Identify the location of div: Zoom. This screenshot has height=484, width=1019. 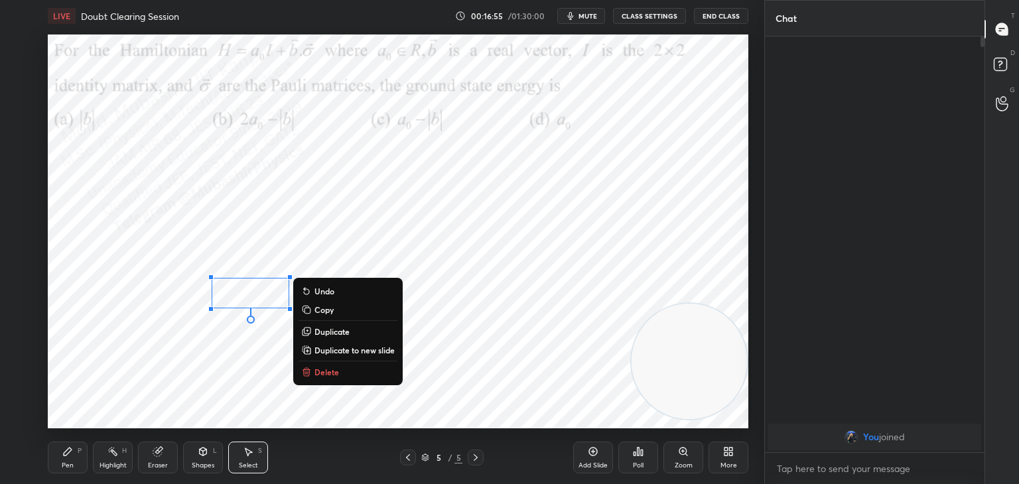
(684, 466).